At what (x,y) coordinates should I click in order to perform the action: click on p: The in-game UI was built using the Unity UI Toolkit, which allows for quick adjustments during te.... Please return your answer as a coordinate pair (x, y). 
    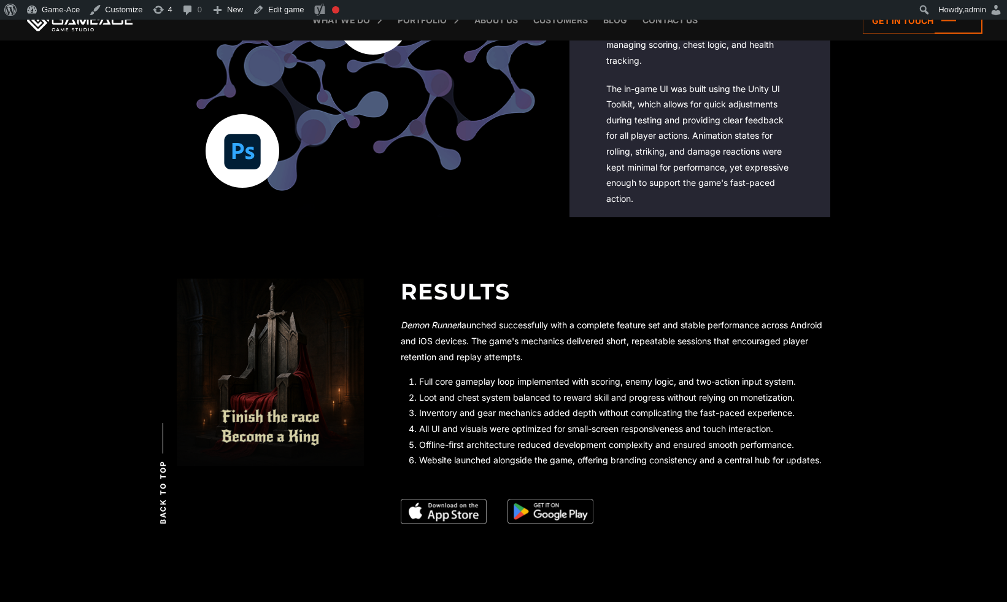
    Looking at the image, I should click on (699, 144).